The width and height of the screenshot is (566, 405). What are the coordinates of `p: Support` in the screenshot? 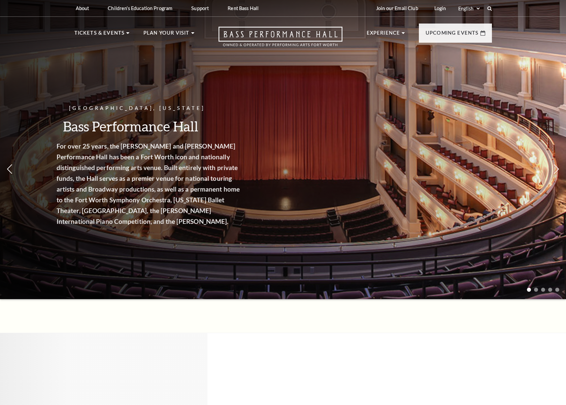 It's located at (200, 8).